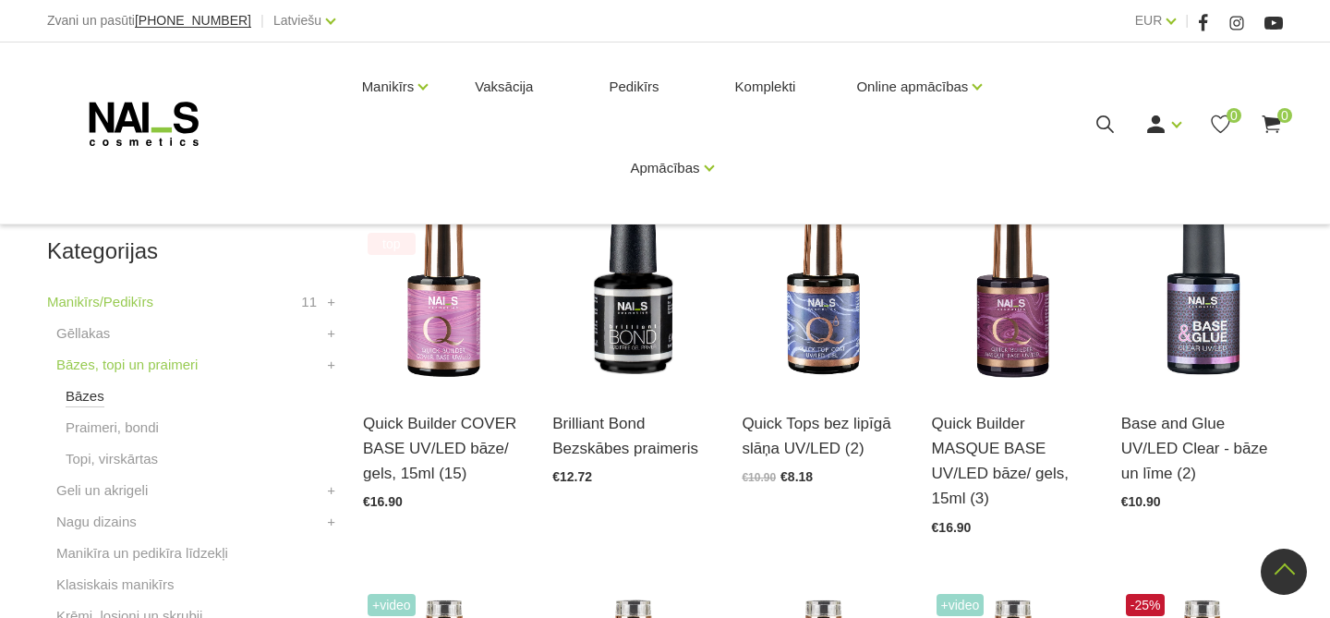 This screenshot has width=1330, height=618. I want to click on span: €8.18, so click(796, 477).